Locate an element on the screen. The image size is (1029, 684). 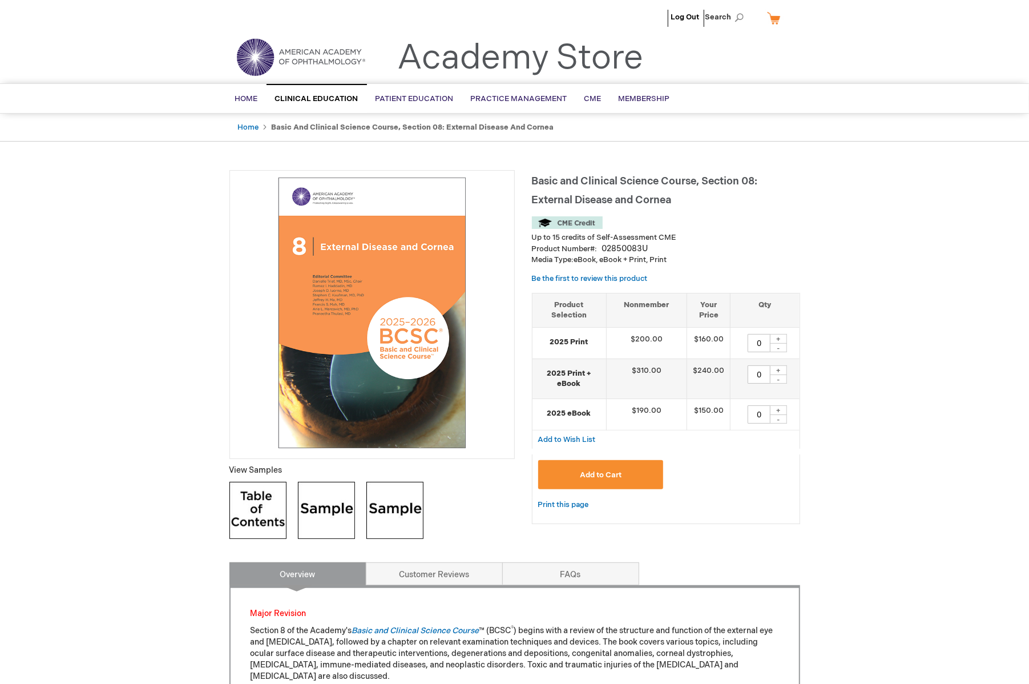
a: Basic and Clinical Science Course is located at coordinates (416, 630).